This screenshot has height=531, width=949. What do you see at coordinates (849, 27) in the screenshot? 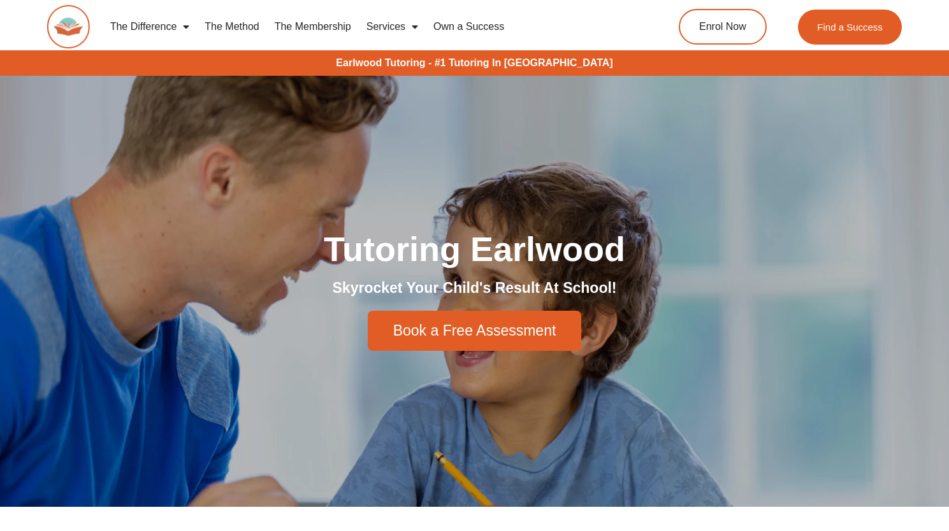
I see `a: Find a Success` at bounding box center [849, 27].